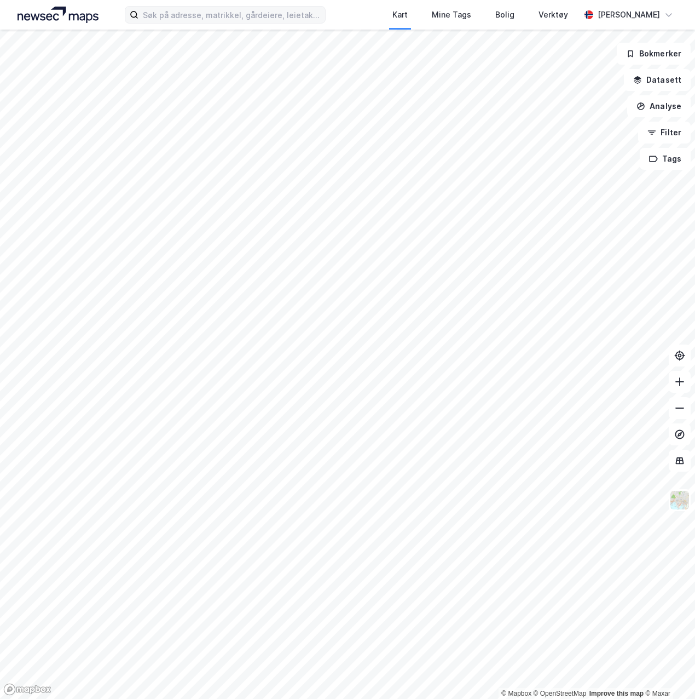  What do you see at coordinates (452, 15) in the screenshot?
I see `div: Mine Tags` at bounding box center [452, 15].